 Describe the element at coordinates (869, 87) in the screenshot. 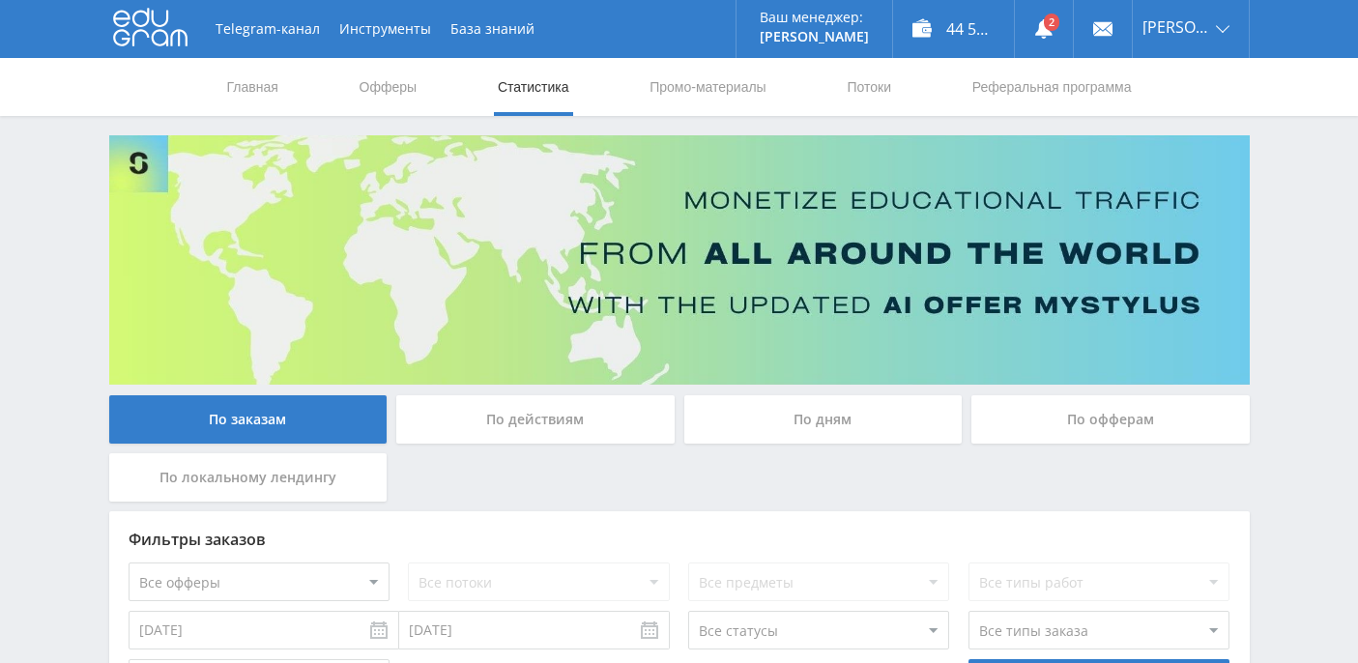

I see `a: Потоки` at that location.